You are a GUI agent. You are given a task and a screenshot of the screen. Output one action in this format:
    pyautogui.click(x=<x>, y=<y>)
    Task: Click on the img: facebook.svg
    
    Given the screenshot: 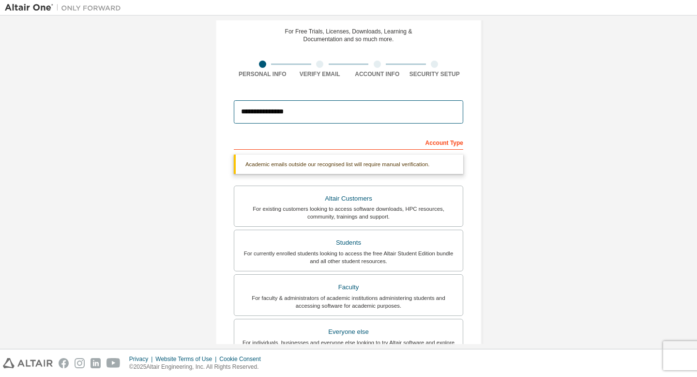 What is the action you would take?
    pyautogui.click(x=63, y=362)
    